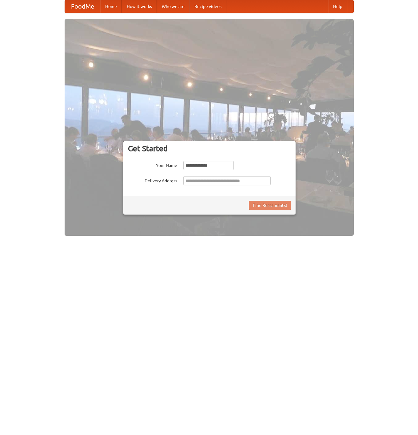  Describe the element at coordinates (139, 6) in the screenshot. I see `a: How it works` at that location.